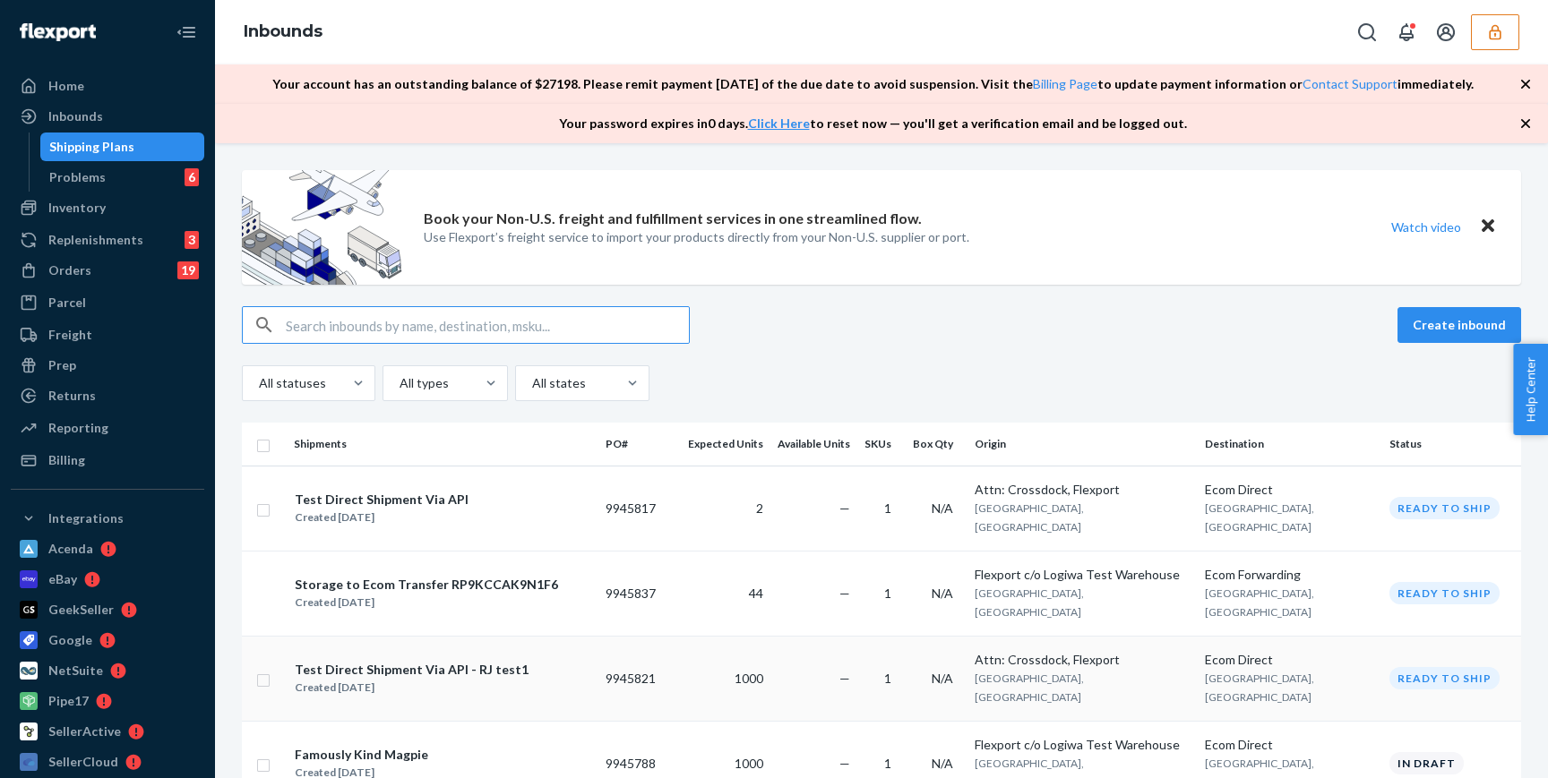 The width and height of the screenshot is (1548, 778). Describe the element at coordinates (107, 86) in the screenshot. I see `a: Home` at that location.